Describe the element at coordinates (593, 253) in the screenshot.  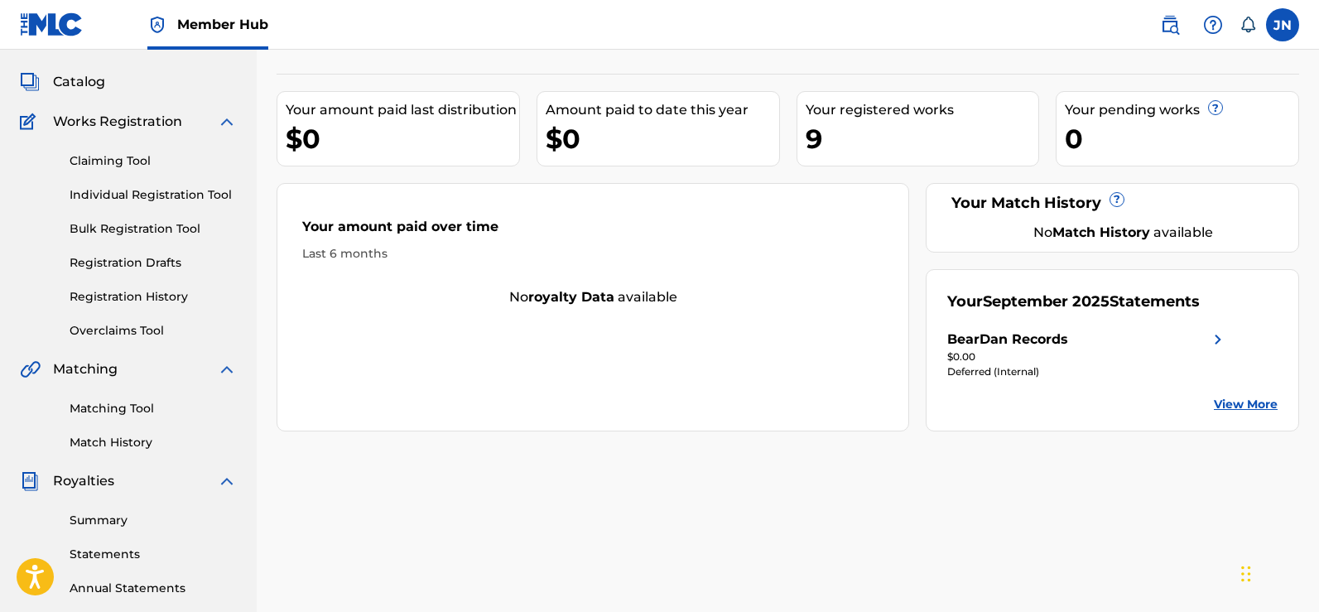
I see `div: Last 6 months` at that location.